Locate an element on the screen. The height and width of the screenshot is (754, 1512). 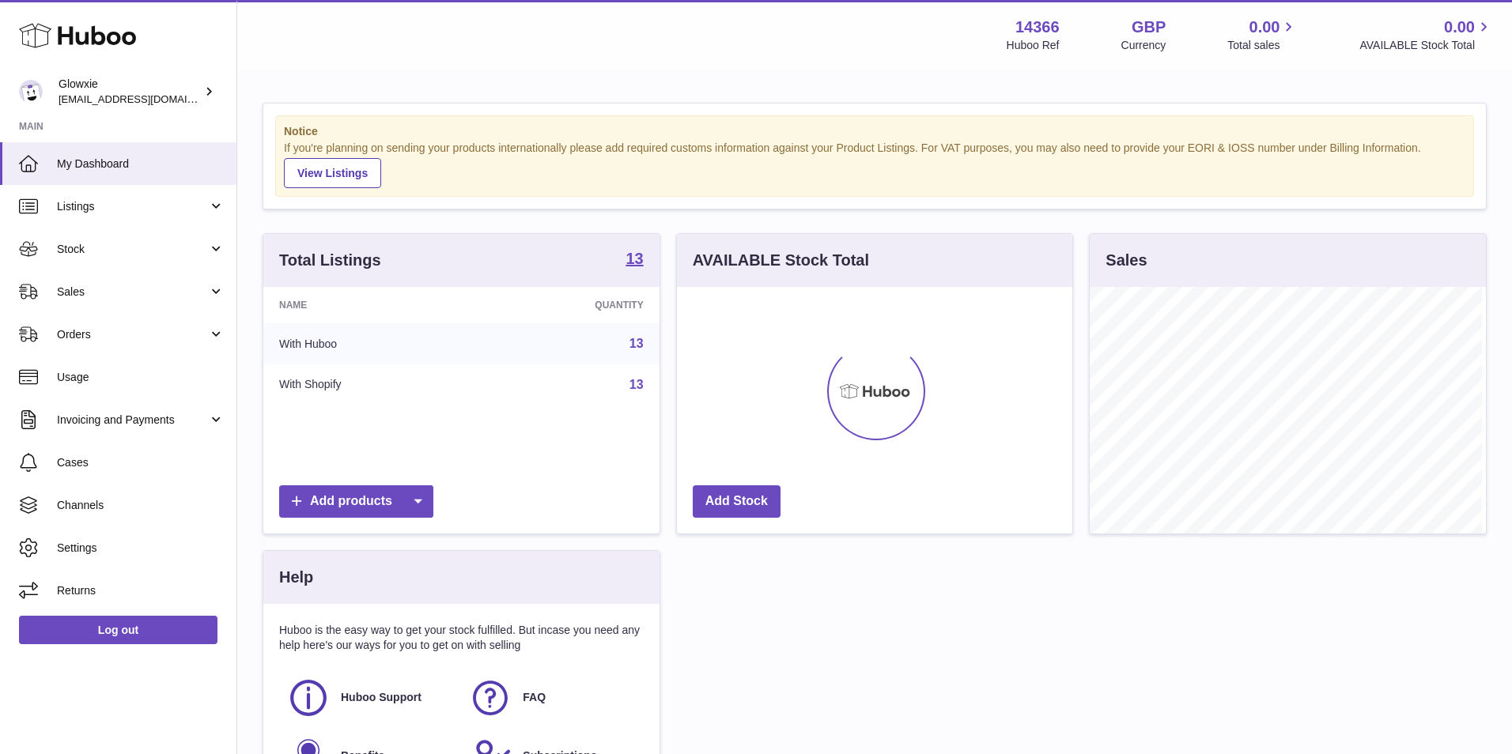
a: Add products is located at coordinates (356, 501).